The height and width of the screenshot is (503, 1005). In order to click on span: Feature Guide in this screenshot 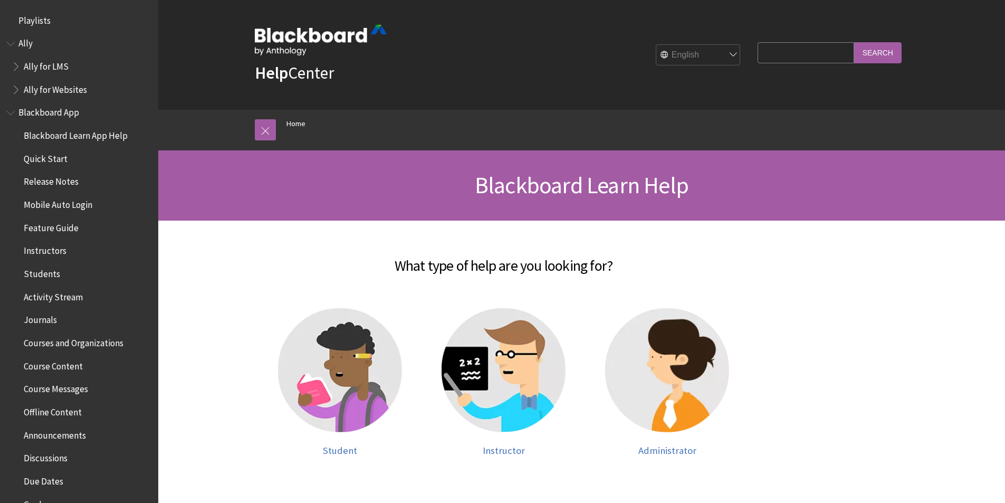, I will do `click(51, 226)`.